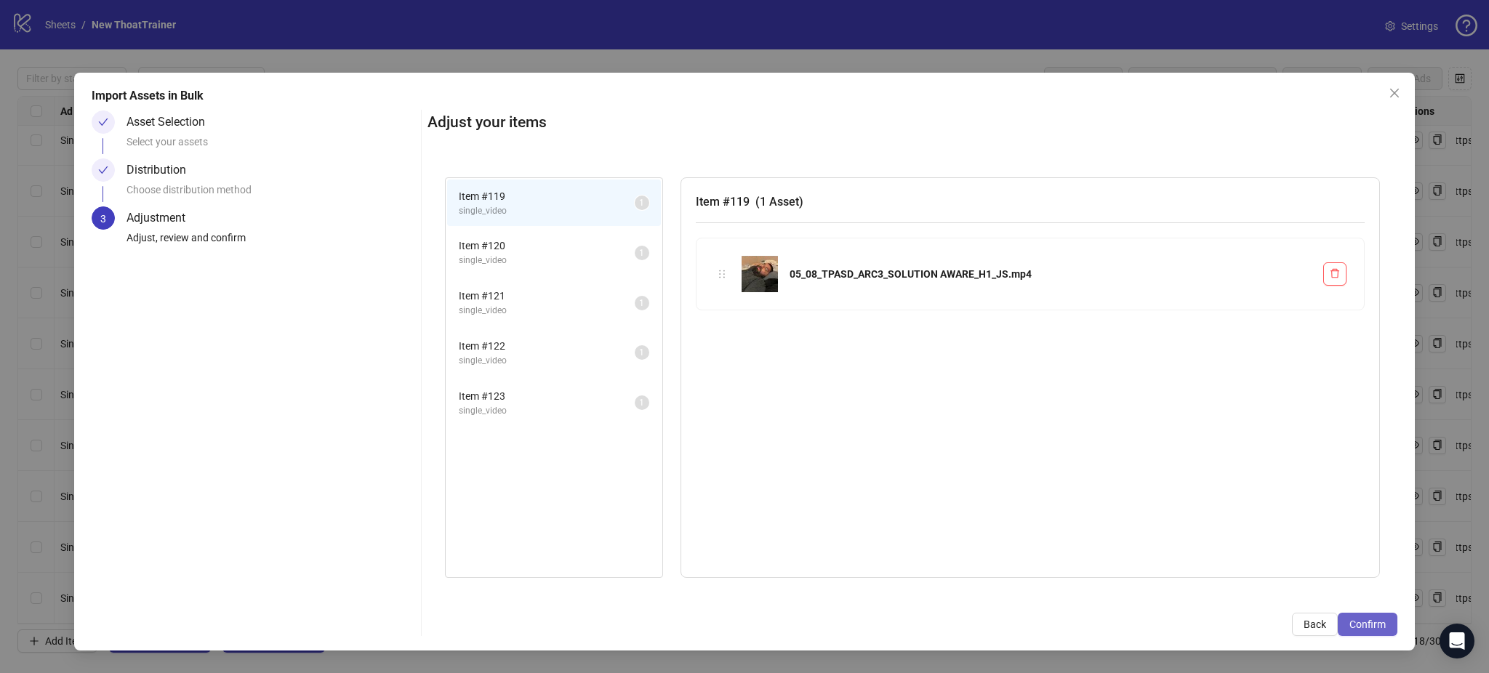 The image size is (1489, 673). I want to click on span: Confirm, so click(1368, 625).